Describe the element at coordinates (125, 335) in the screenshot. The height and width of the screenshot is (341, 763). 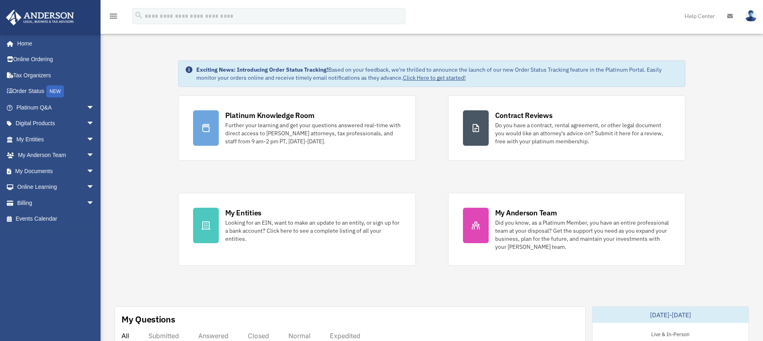
I see `div: All` at that location.